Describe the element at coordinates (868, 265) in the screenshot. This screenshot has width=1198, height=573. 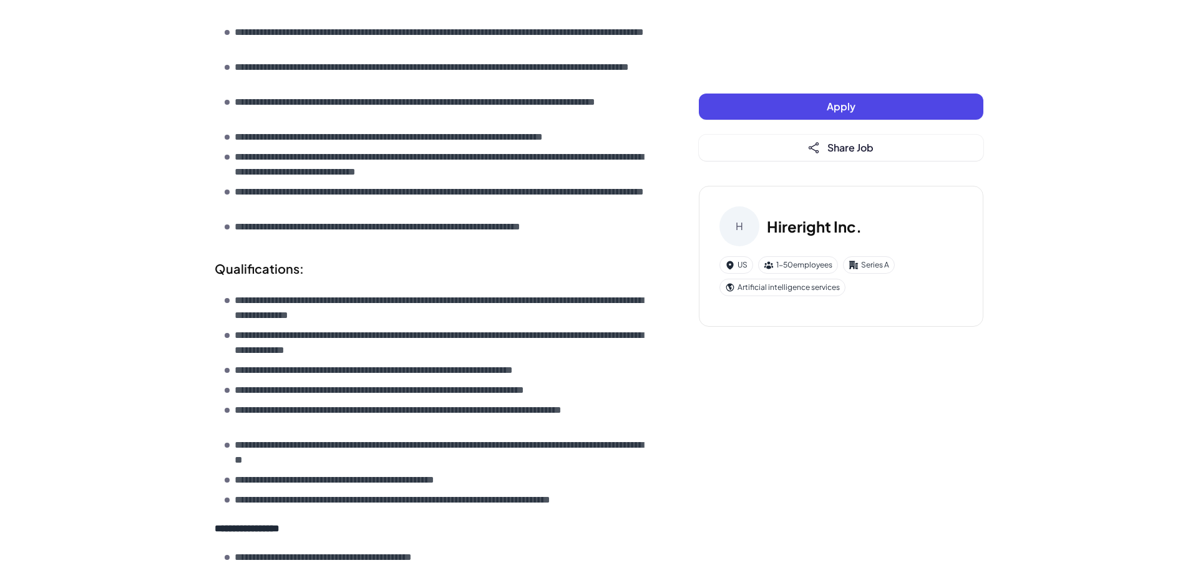
I see `div: Series A` at that location.